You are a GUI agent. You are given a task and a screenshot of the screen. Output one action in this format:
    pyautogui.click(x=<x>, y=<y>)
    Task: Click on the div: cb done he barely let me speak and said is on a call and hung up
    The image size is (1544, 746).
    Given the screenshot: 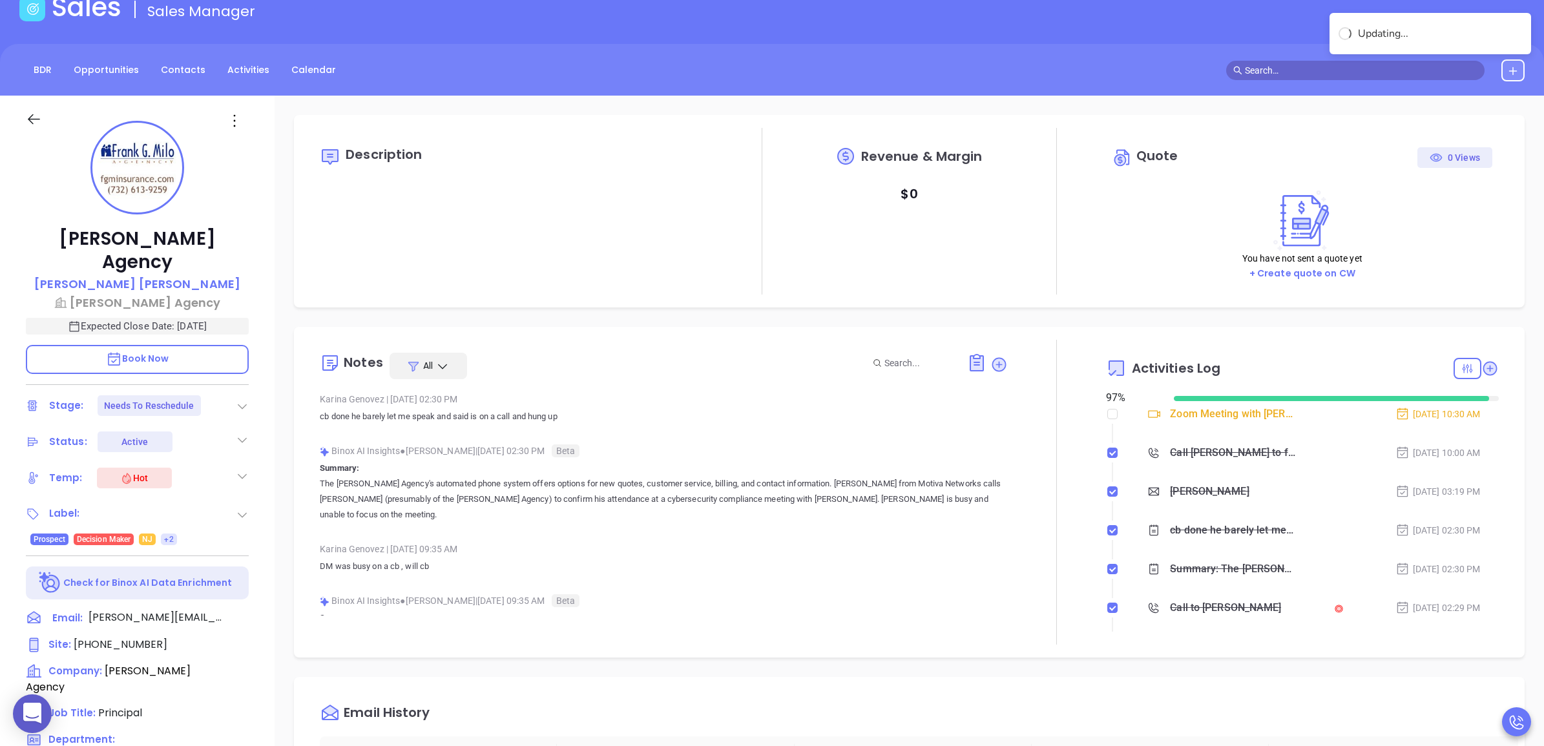 What is the action you would take?
    pyautogui.click(x=1233, y=530)
    